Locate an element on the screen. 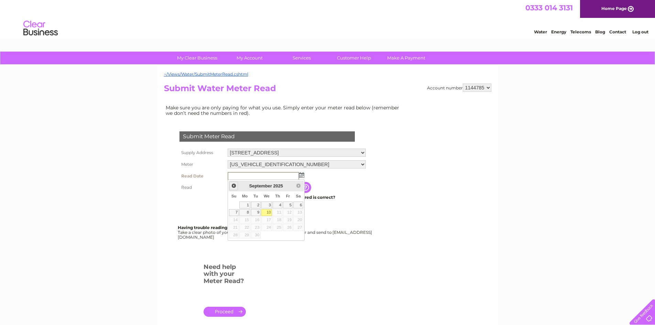  h3: Need help with your Meter Read? is located at coordinates (225, 275).